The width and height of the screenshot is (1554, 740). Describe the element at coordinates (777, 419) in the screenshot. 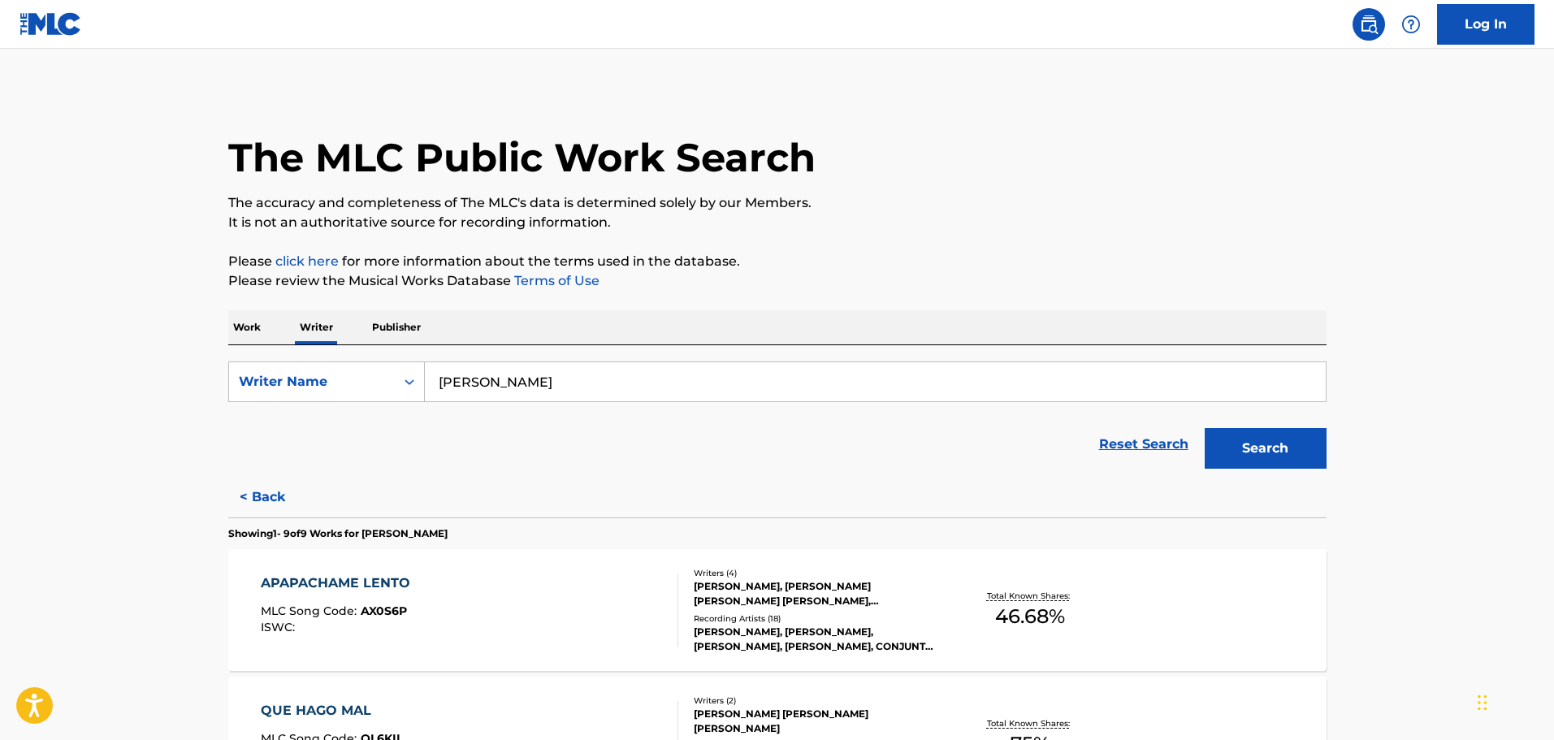

I see `form: Search Form` at that location.